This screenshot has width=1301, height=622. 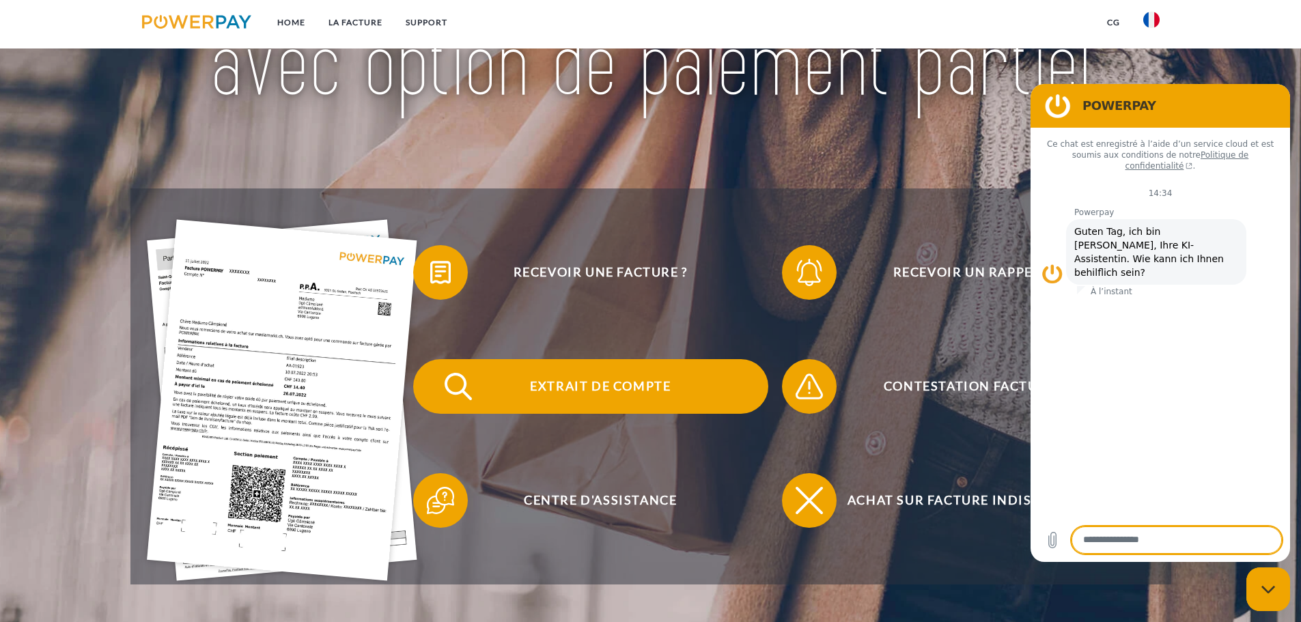 I want to click on a: Achat sur facture indisponible, so click(x=960, y=501).